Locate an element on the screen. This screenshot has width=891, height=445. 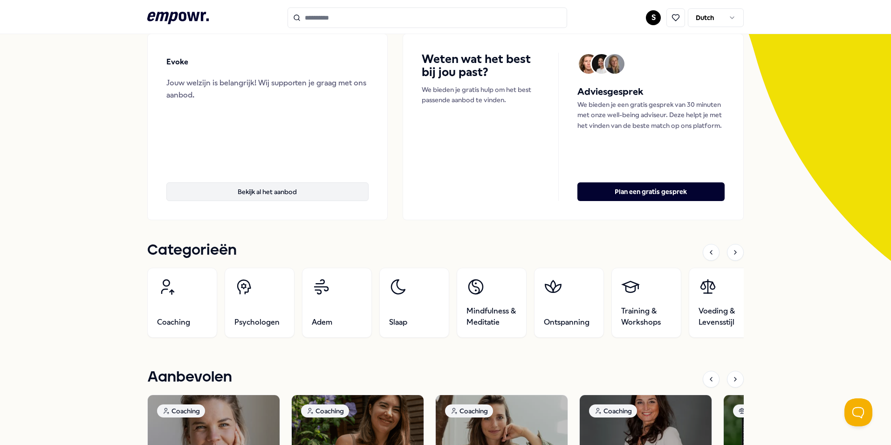
a: Mindfulness & Meditatie is located at coordinates (492, 302).